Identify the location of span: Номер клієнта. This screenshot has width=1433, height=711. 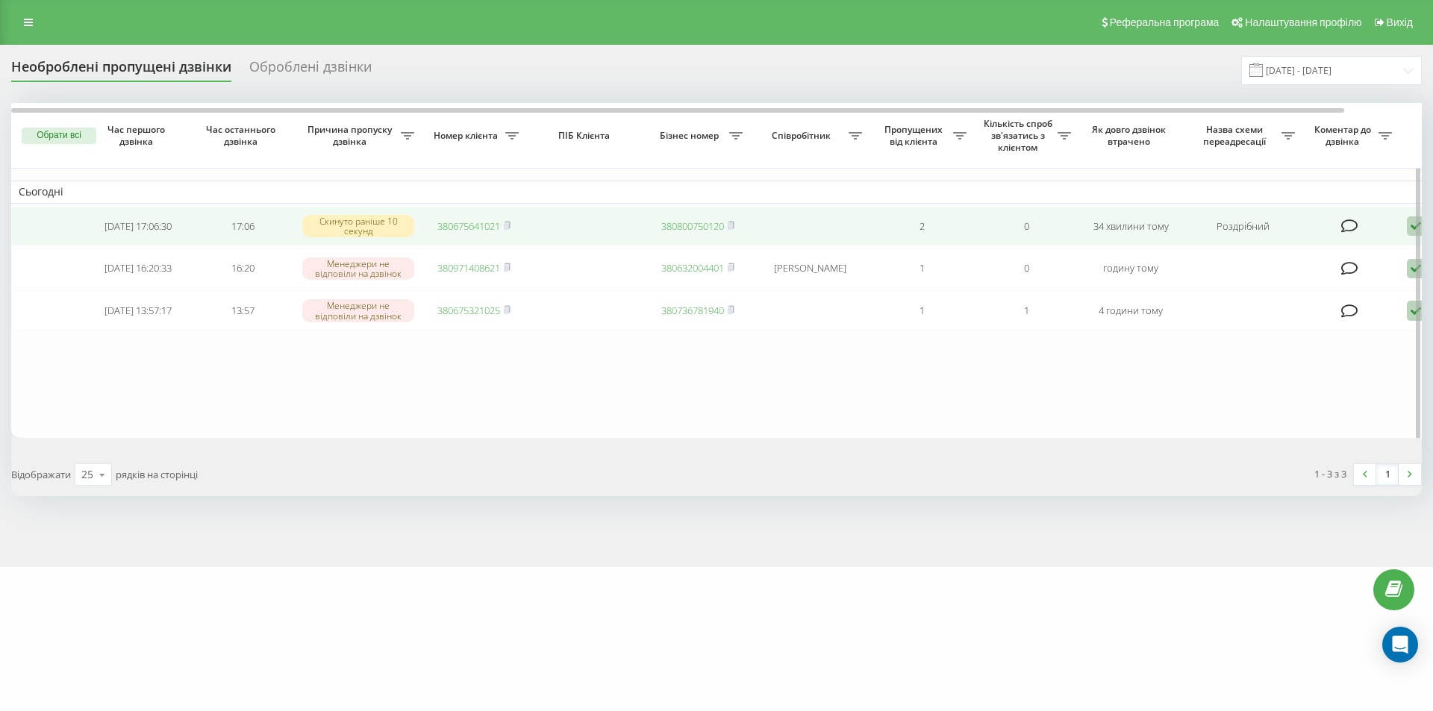
(467, 136).